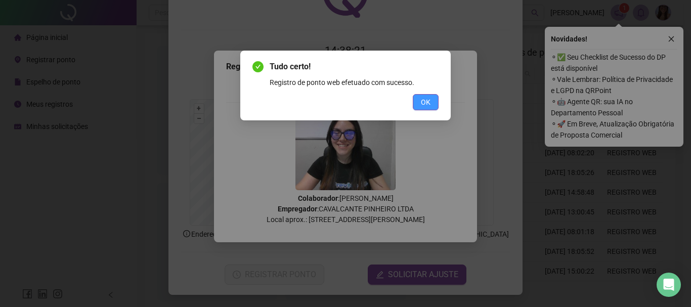 The width and height of the screenshot is (691, 307). What do you see at coordinates (258, 67) in the screenshot?
I see `span: check-circle` at bounding box center [258, 67].